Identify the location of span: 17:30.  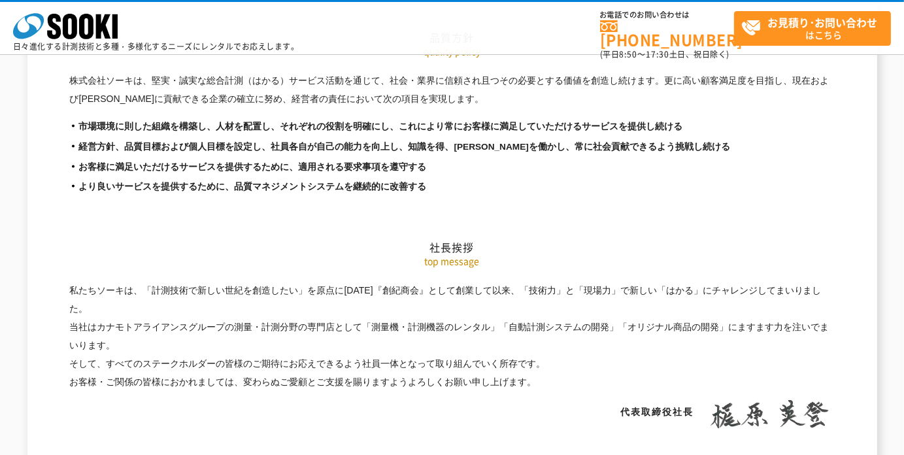
(658, 54).